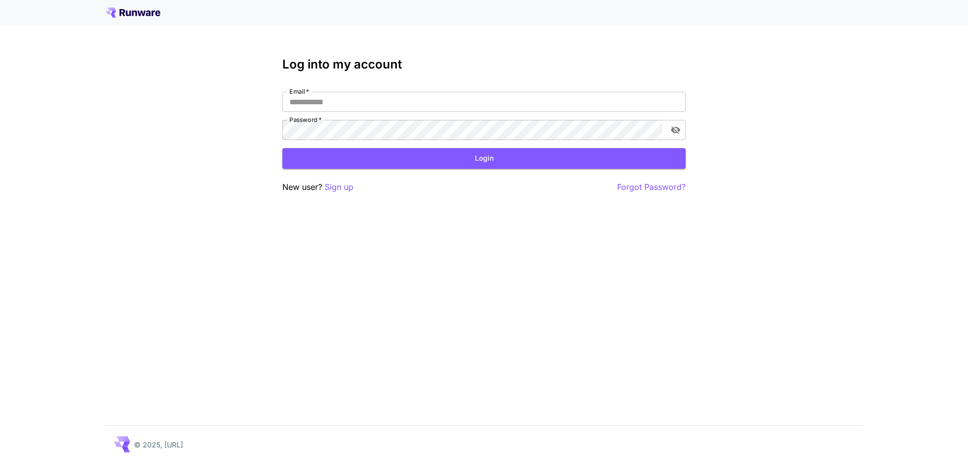 The height and width of the screenshot is (463, 968). I want to click on label: Email, so click(299, 91).